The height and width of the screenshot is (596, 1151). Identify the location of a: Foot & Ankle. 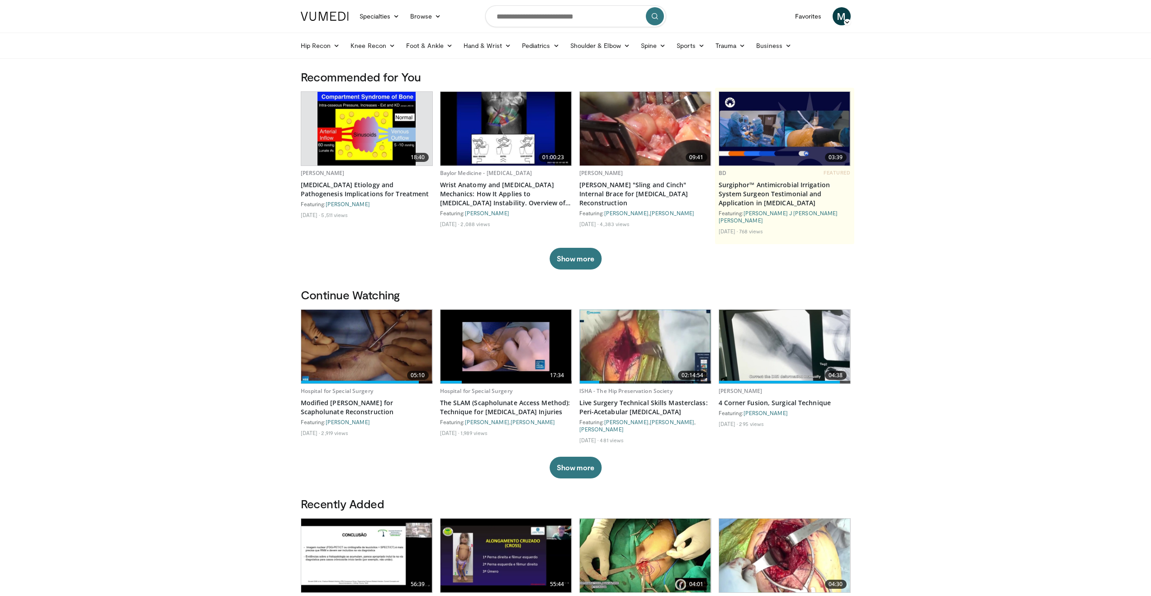
(429, 46).